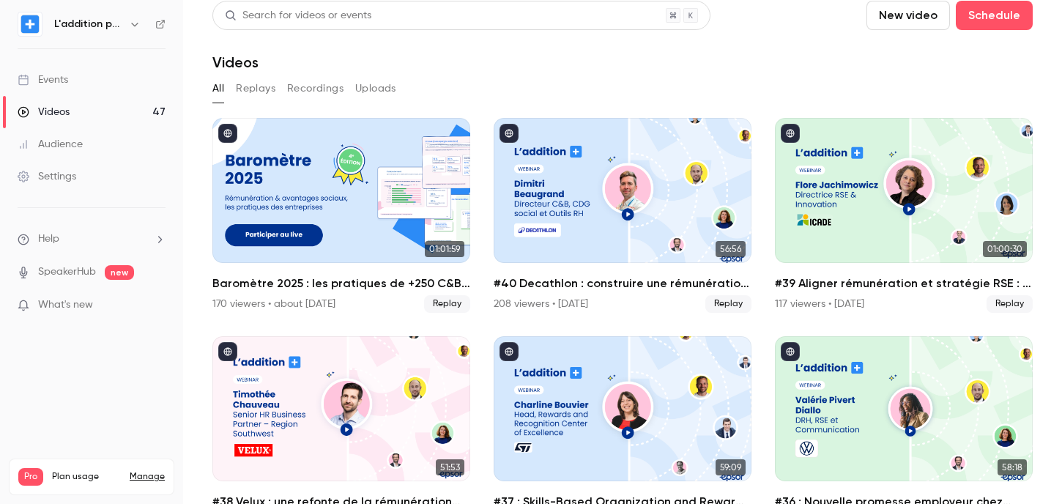 The image size is (1062, 504). I want to click on div: Settings, so click(47, 177).